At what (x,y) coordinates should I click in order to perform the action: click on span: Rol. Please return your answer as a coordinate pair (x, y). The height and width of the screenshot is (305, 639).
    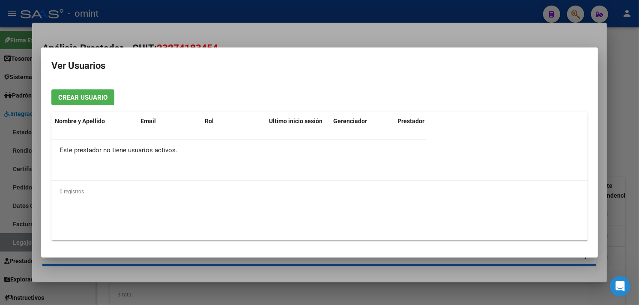
    Looking at the image, I should click on (209, 121).